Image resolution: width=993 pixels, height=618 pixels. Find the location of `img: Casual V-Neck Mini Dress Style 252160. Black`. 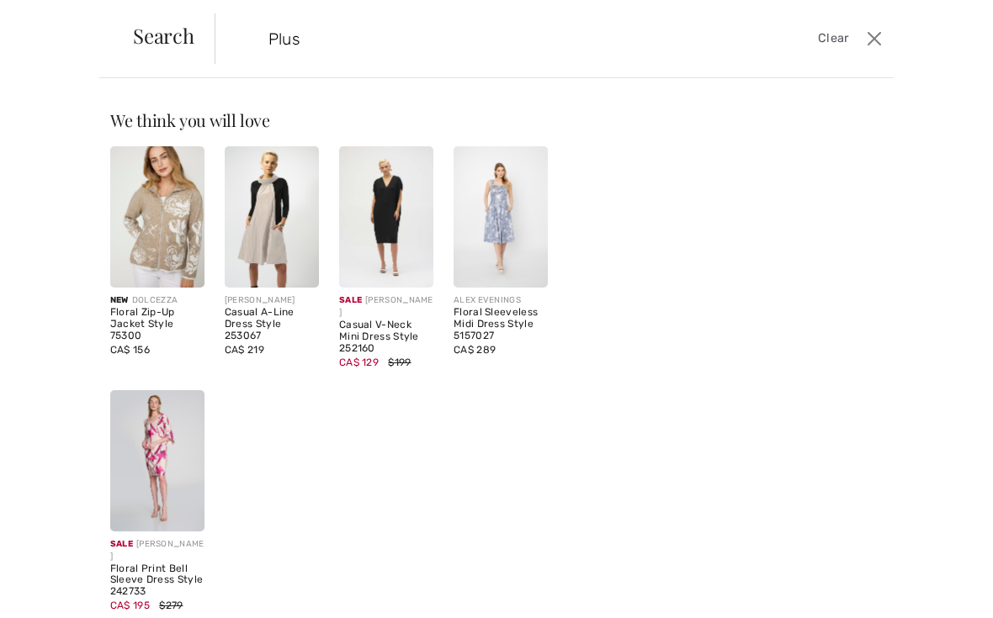

img: Casual V-Neck Mini Dress Style 252160. Black is located at coordinates (386, 217).